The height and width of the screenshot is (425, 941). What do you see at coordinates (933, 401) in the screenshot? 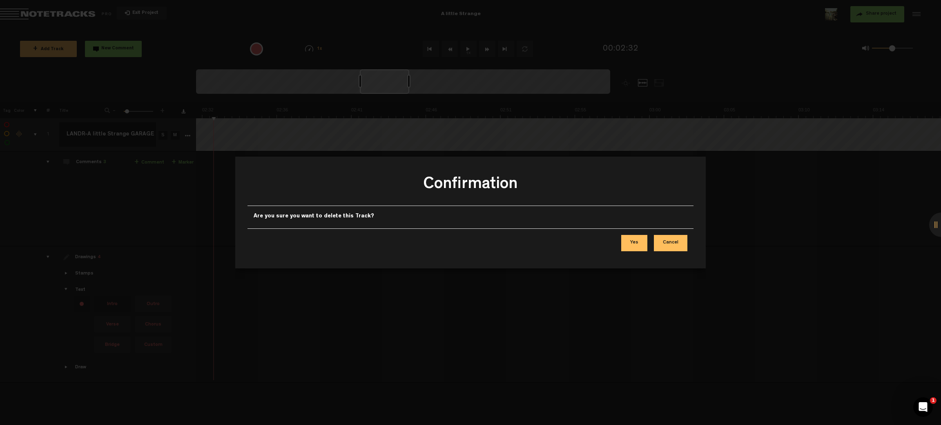
I see `span: 1` at bounding box center [933, 401].